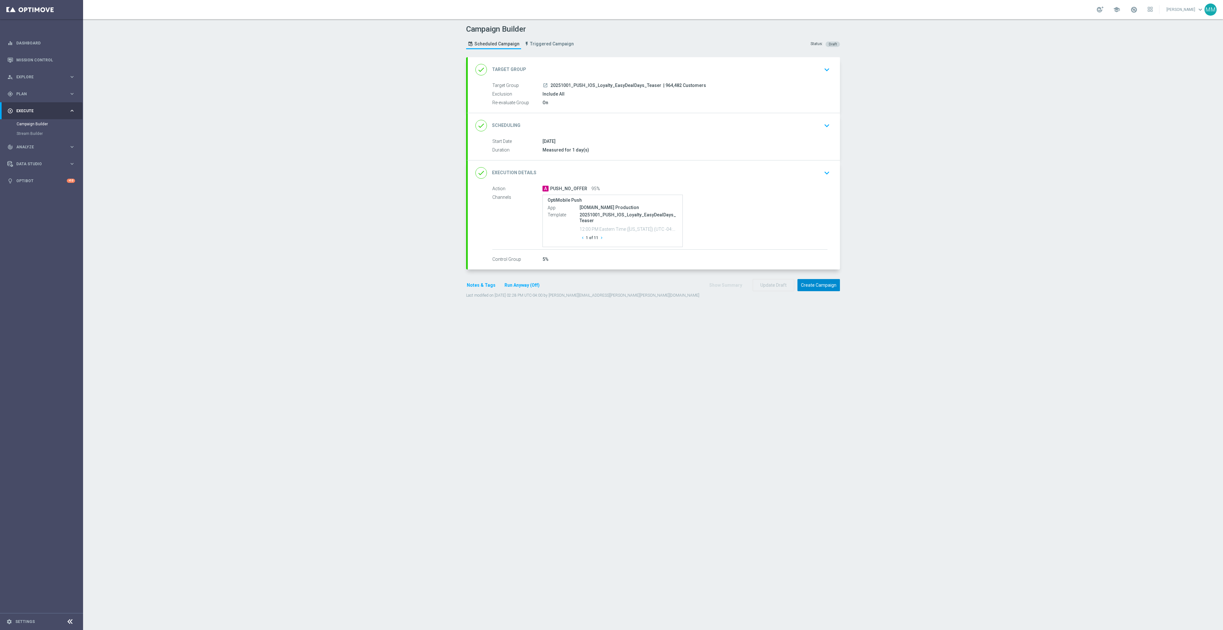 The width and height of the screenshot is (1223, 630). I want to click on div: Include All, so click(685, 94).